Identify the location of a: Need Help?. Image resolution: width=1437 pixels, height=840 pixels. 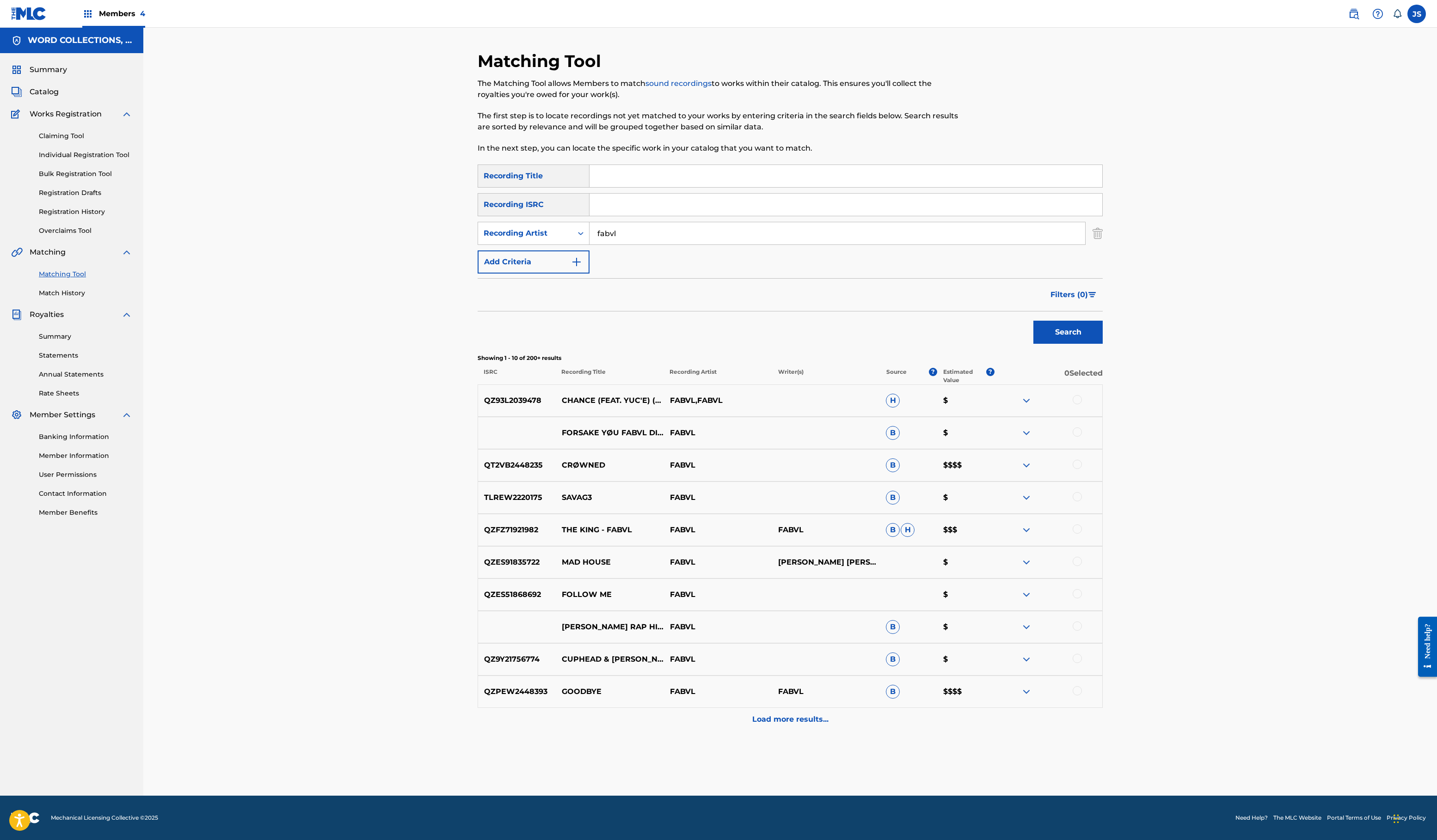
(1251, 818).